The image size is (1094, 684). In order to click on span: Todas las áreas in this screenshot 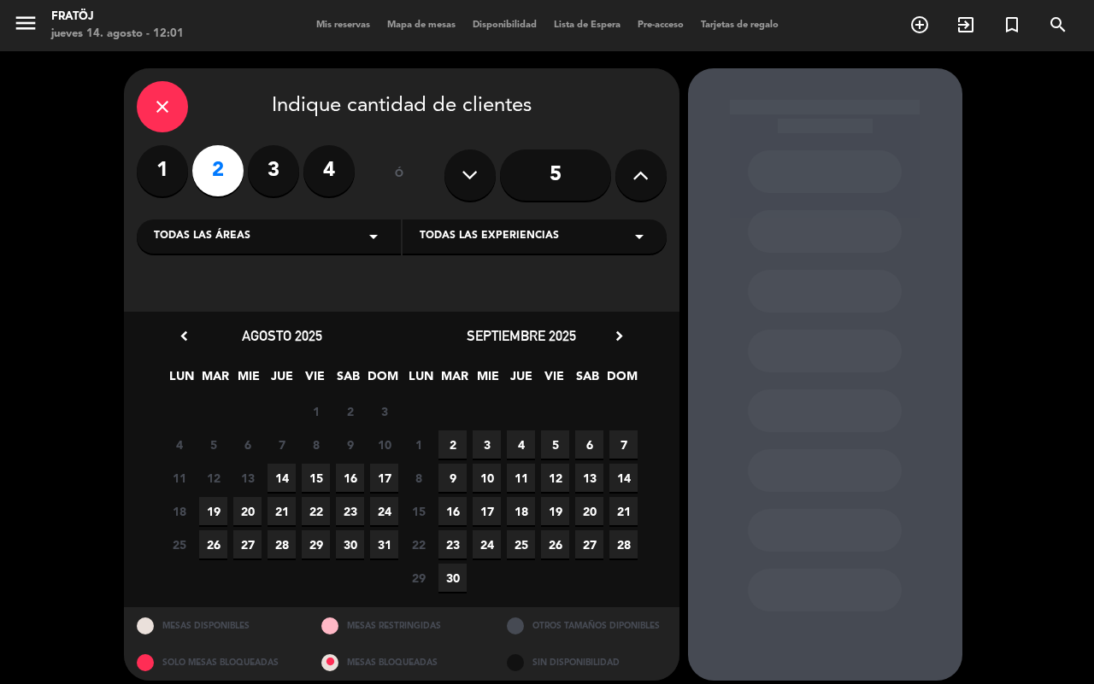, I will do `click(202, 237)`.